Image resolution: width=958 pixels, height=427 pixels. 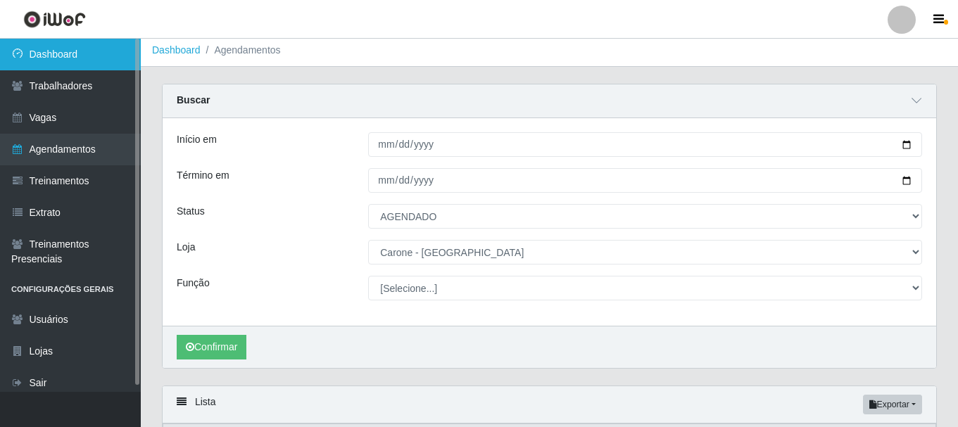 I want to click on li: Agendamentos, so click(x=241, y=50).